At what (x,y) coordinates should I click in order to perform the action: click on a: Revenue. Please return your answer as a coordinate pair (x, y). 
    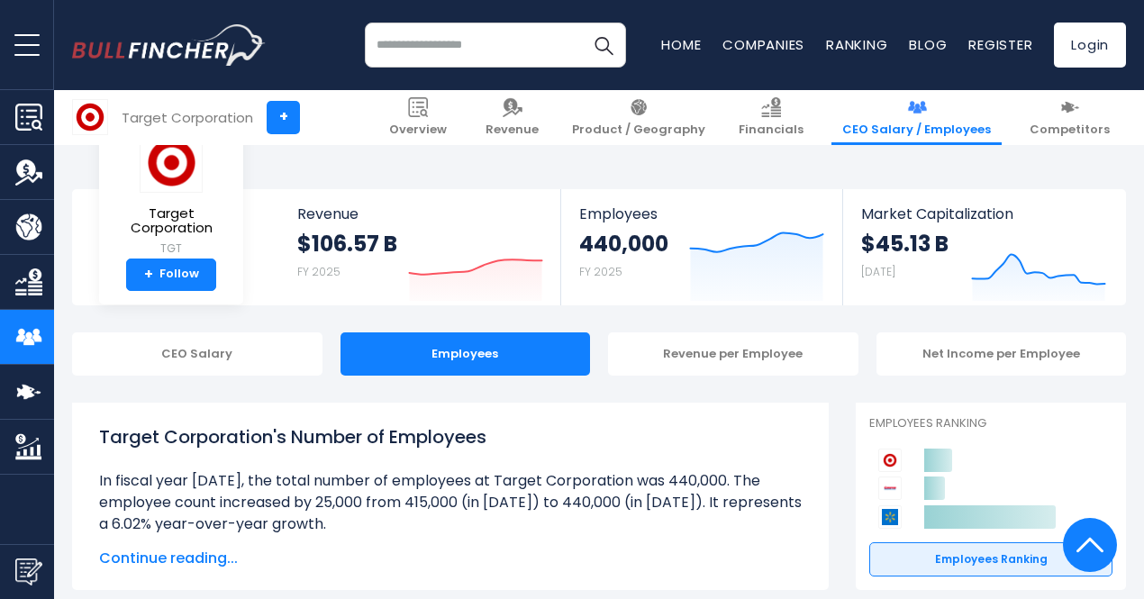
    Looking at the image, I should click on (512, 117).